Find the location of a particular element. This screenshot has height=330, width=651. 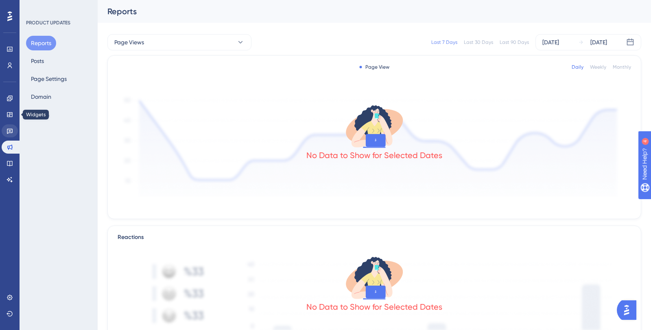

div: Monthly is located at coordinates (622, 67).